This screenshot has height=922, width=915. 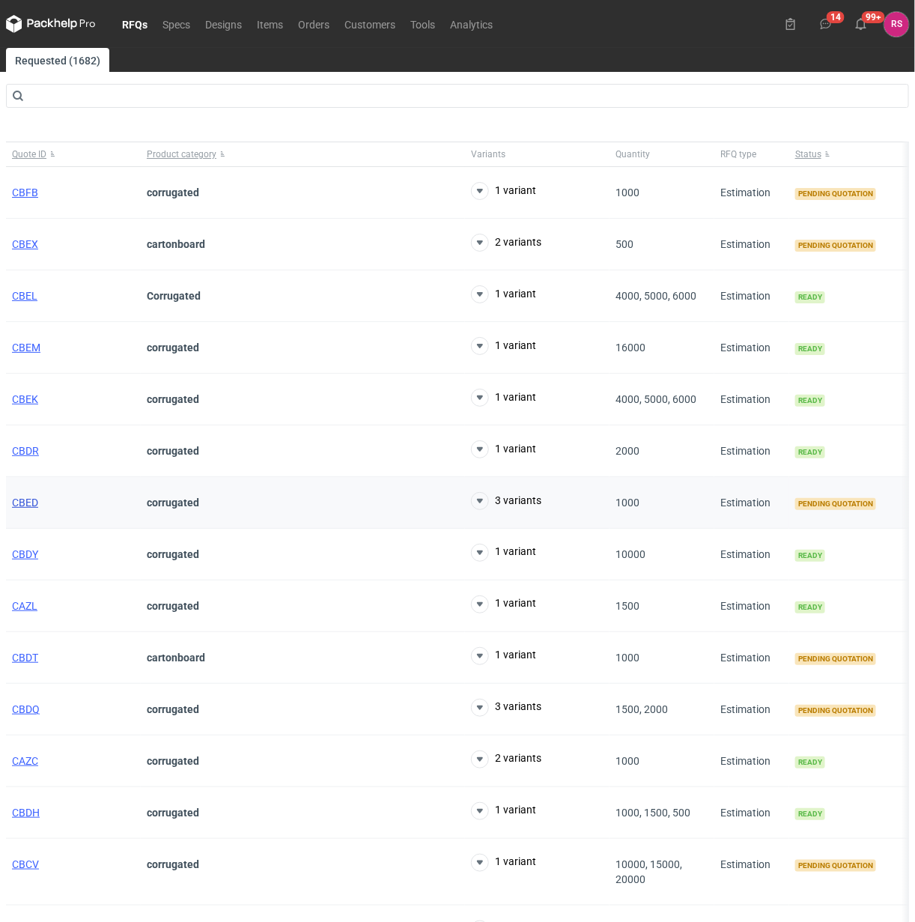 What do you see at coordinates (25, 554) in the screenshot?
I see `a: CBDY` at bounding box center [25, 554].